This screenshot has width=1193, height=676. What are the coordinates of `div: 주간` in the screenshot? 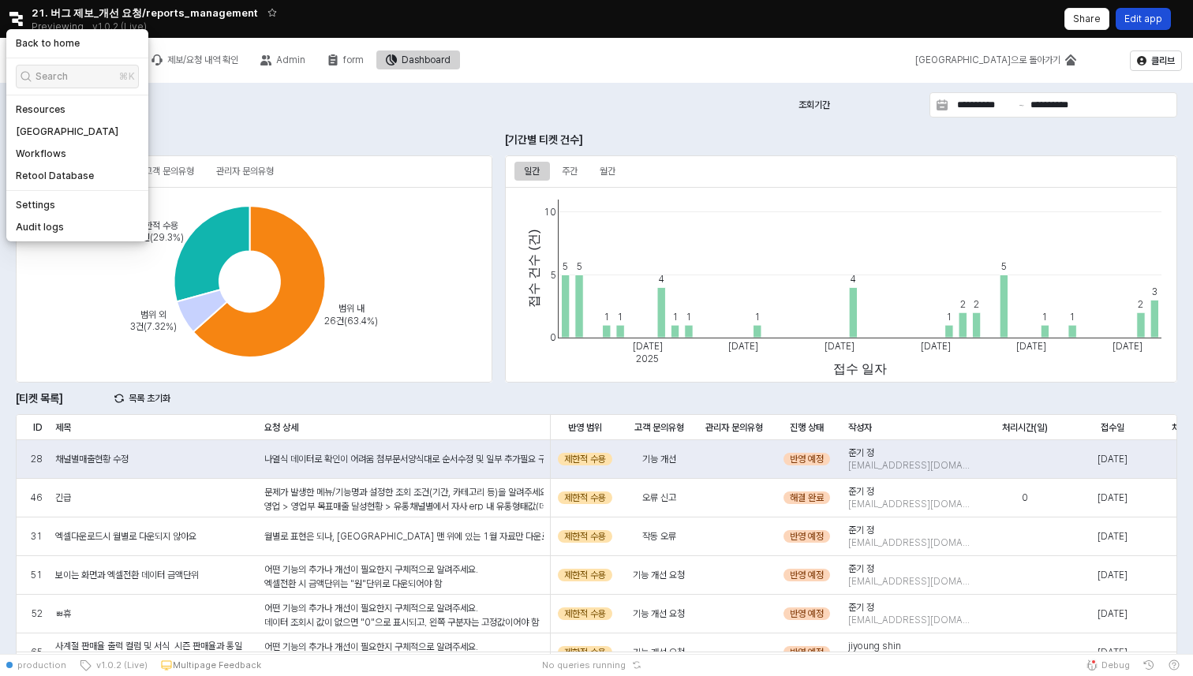 It's located at (570, 171).